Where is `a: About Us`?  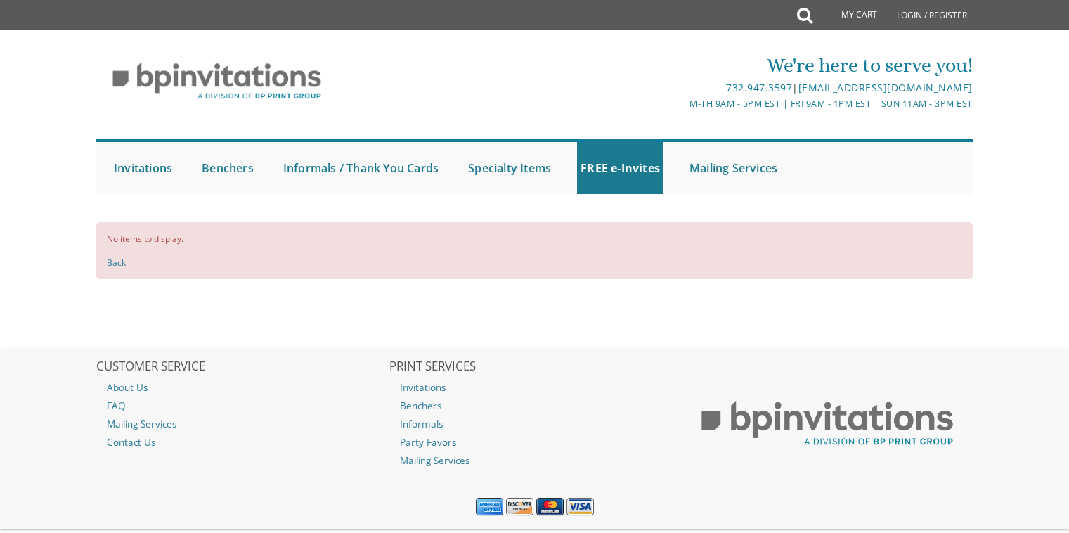
a: About Us is located at coordinates (242, 387).